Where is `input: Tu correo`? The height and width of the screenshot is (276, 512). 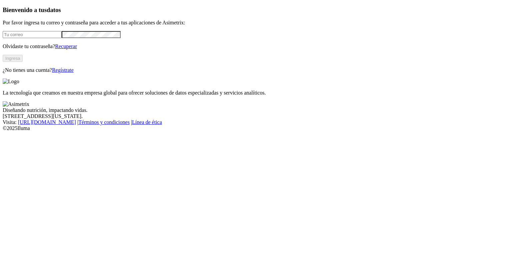
input: Tu correo is located at coordinates (32, 34).